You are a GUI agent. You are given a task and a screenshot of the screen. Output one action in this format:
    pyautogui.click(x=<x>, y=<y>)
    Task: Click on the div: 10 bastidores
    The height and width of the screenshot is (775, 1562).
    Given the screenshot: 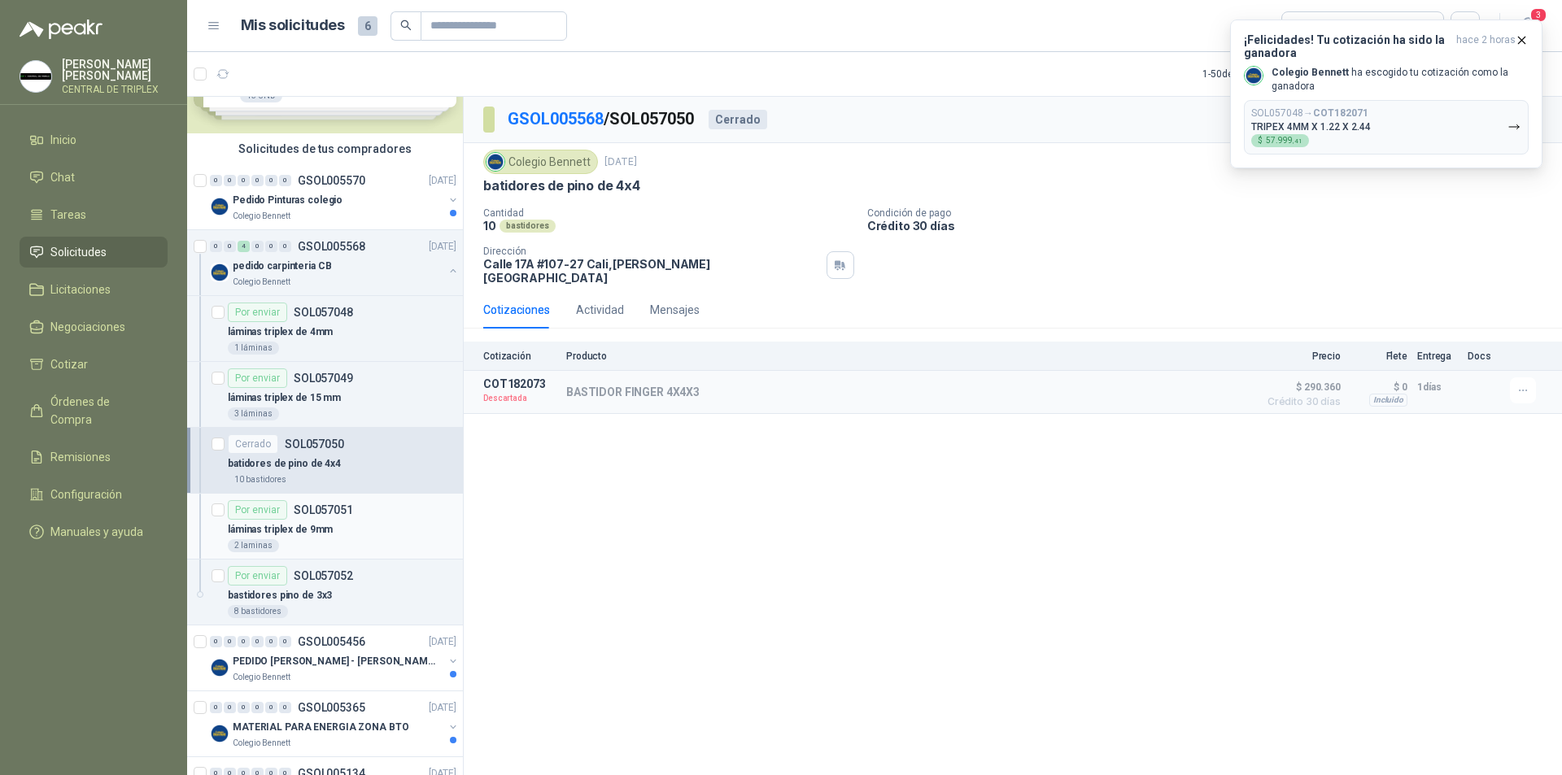 What is the action you would take?
    pyautogui.click(x=260, y=480)
    